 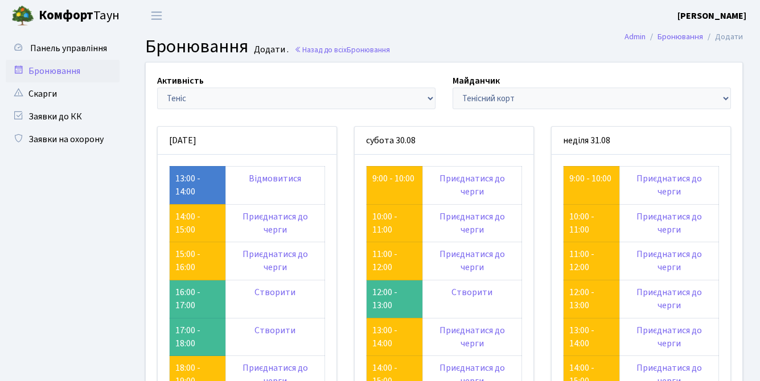 I want to click on button: Переключити навігацію, so click(x=157, y=15).